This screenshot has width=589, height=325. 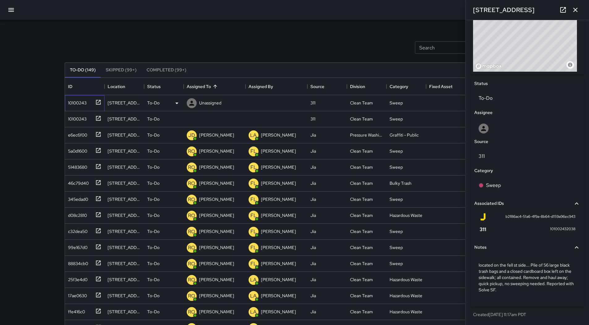 What do you see at coordinates (85, 87) in the screenshot?
I see `div: ID` at bounding box center [85, 87].